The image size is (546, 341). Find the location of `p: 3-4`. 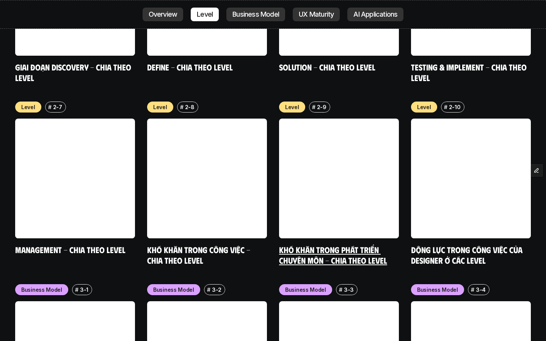

p: 3-4 is located at coordinates (480, 289).